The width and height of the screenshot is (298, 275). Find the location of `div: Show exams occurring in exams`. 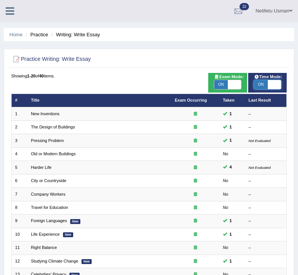

div: Show exams occurring in exams is located at coordinates (228, 83).